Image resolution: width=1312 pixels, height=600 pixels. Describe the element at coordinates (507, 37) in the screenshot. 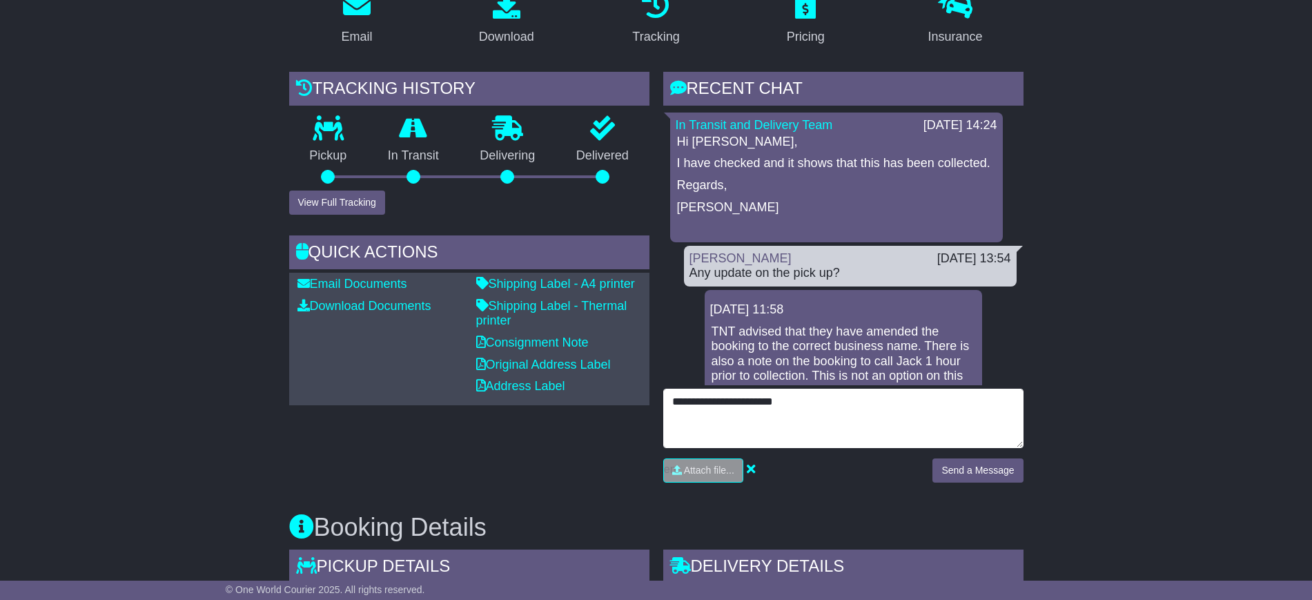

I see `div: Download` at that location.